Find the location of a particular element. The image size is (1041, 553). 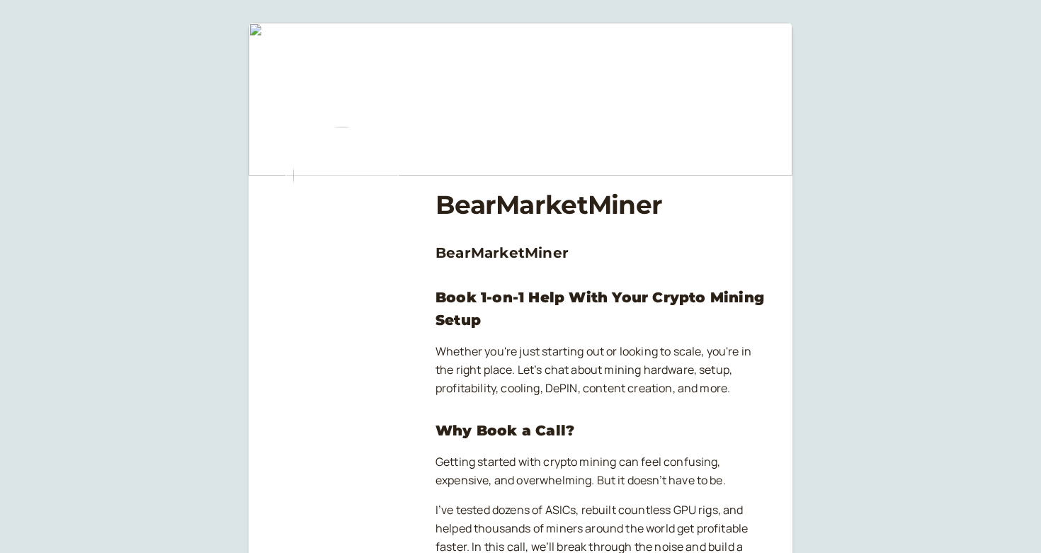

h3: BearMarketMiner is located at coordinates (603, 253).